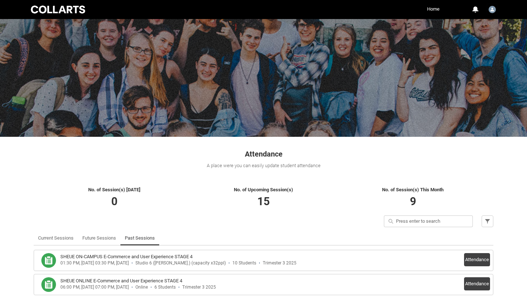  I want to click on div: Online, so click(142, 287).